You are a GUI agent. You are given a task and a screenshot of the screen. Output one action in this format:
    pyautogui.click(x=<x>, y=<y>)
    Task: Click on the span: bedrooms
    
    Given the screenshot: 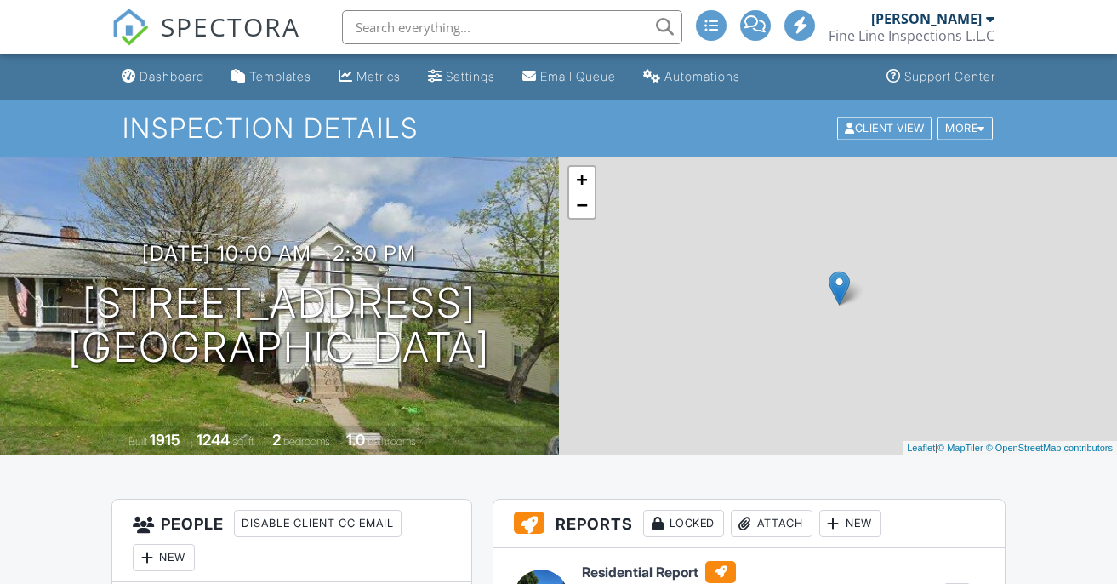 What is the action you would take?
    pyautogui.click(x=306, y=441)
    